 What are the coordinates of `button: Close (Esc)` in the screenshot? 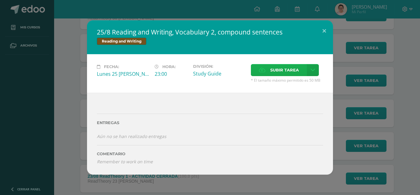 It's located at (324, 31).